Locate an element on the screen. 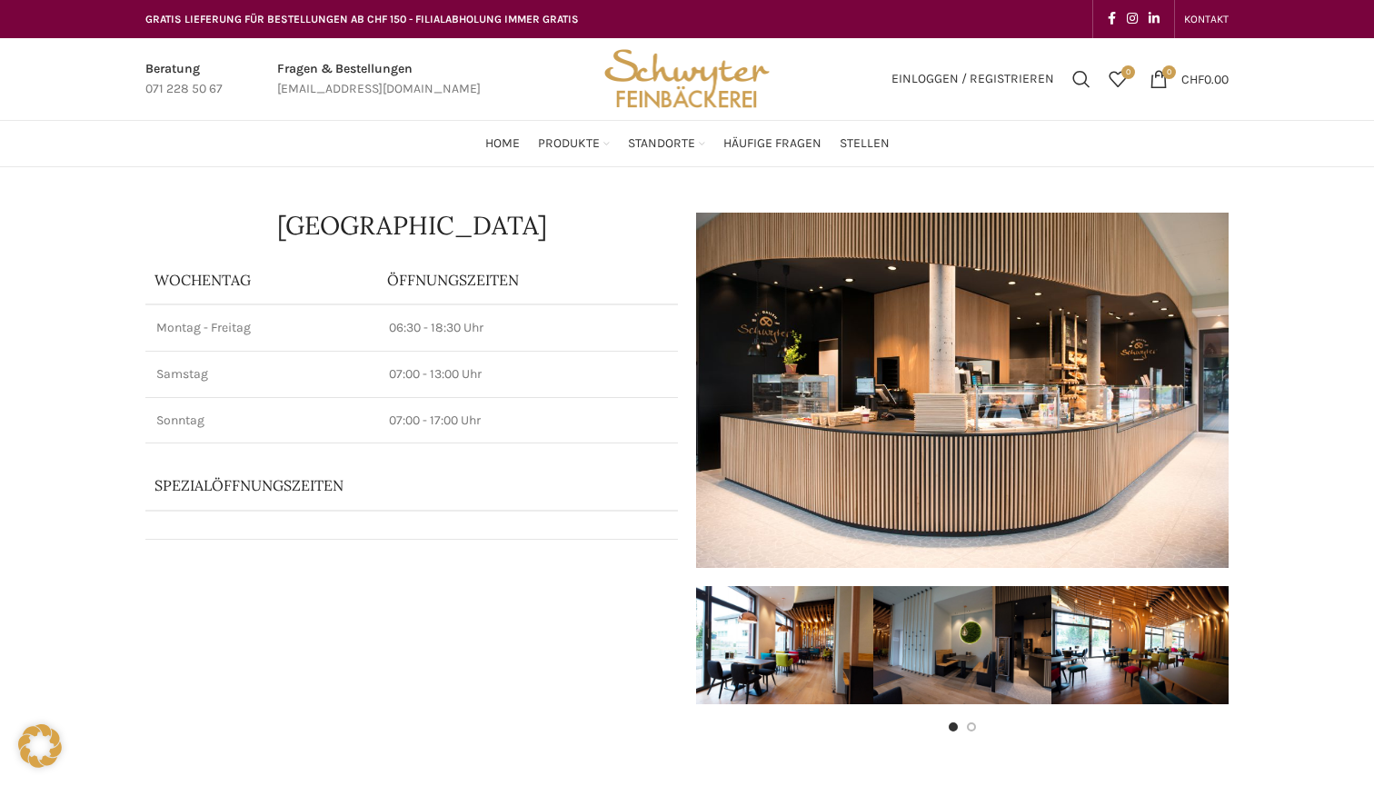  a: KONTAKT is located at coordinates (1206, 19).